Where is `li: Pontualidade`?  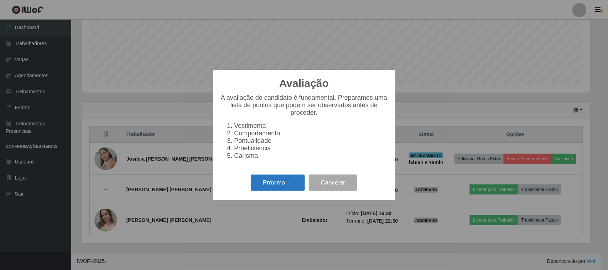 li: Pontualidade is located at coordinates (311, 141).